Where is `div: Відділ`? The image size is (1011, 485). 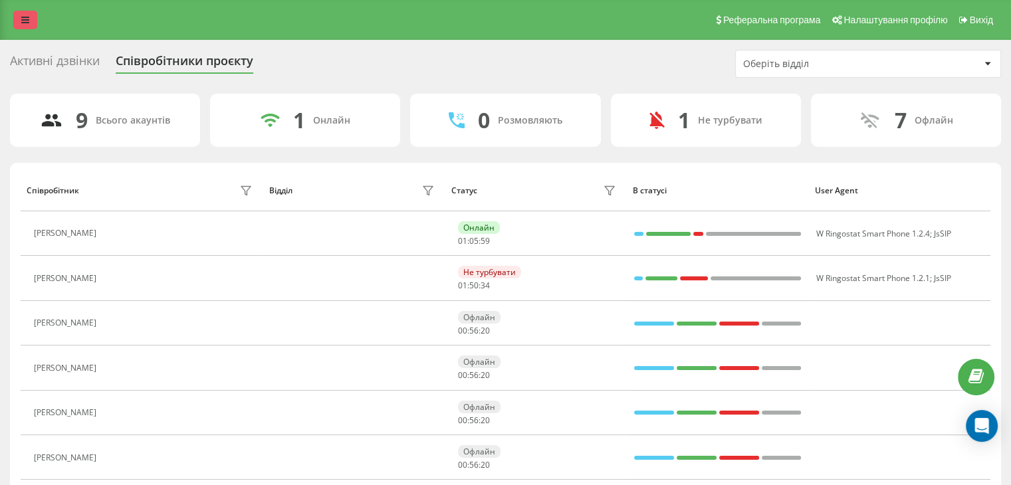
div: Відділ is located at coordinates (280, 191).